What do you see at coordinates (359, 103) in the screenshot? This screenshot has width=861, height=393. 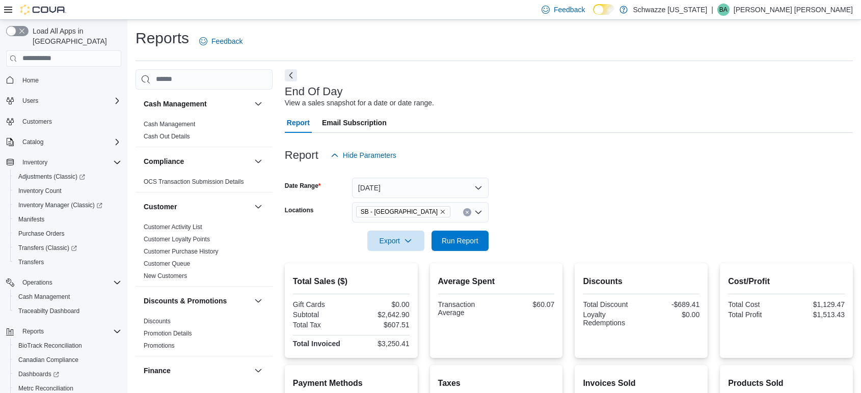 I see `div: View a sales snapshot for a date or date range.` at bounding box center [359, 103].